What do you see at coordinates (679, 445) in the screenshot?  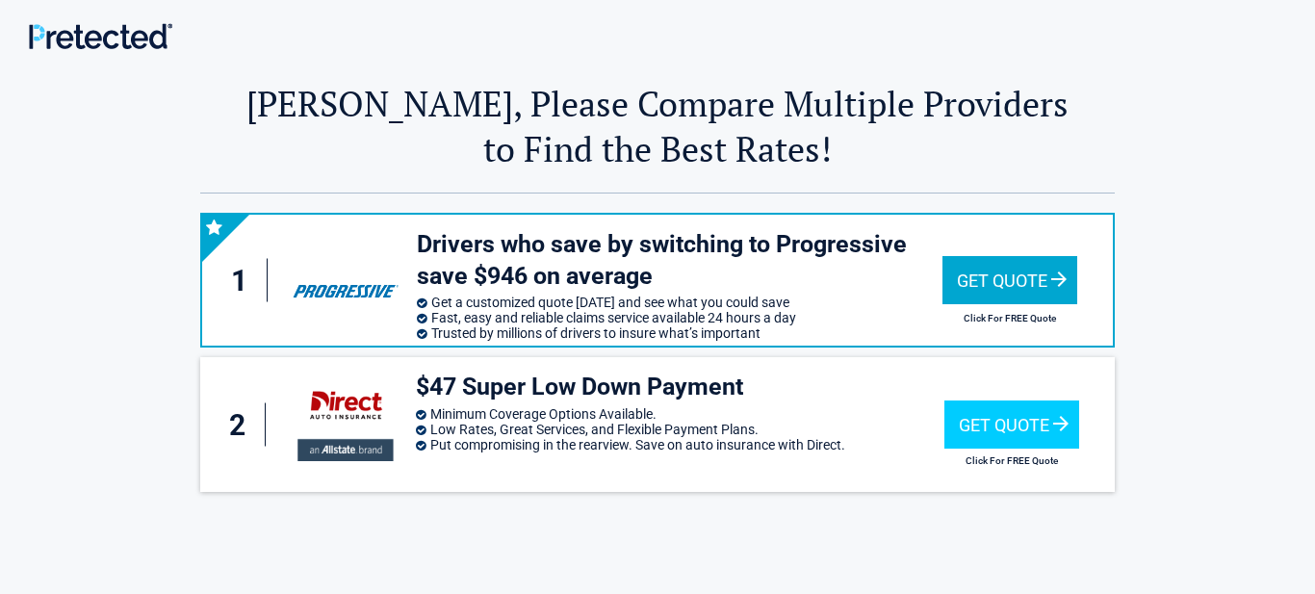 I see `li: Put compromising in the rearview. Save on auto insurance with Direct.` at bounding box center [679, 445].